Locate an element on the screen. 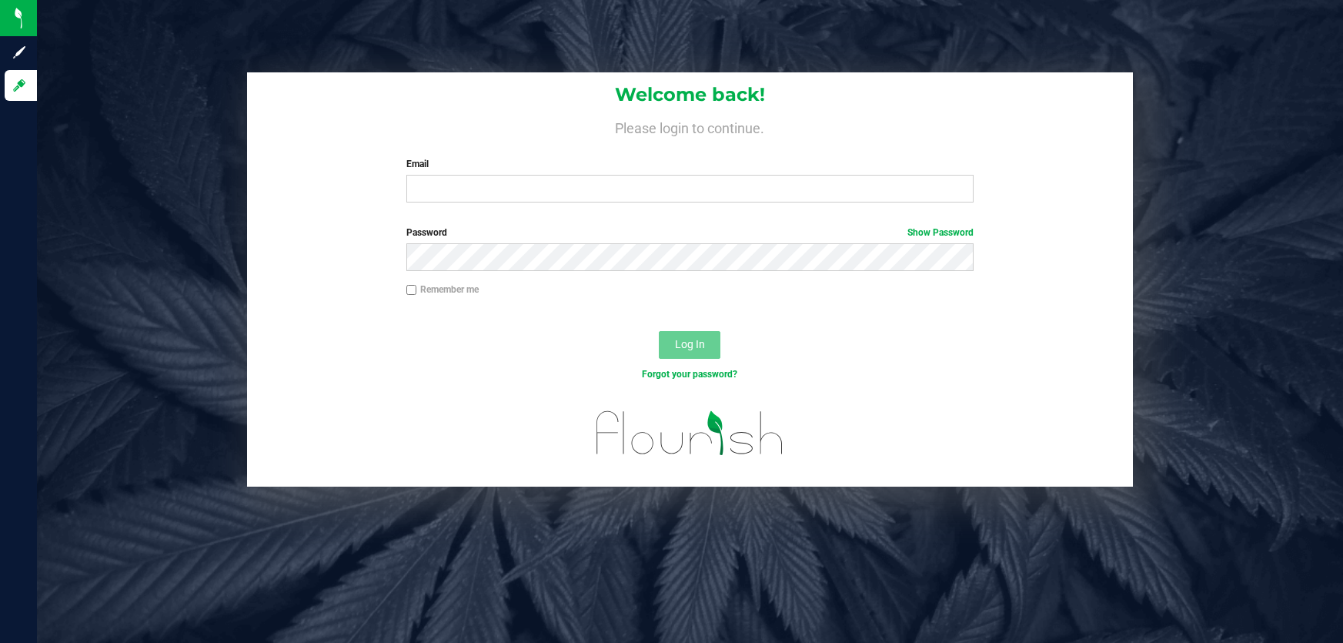 Image resolution: width=1343 pixels, height=643 pixels. a: Forgot your password? is located at coordinates (689, 374).